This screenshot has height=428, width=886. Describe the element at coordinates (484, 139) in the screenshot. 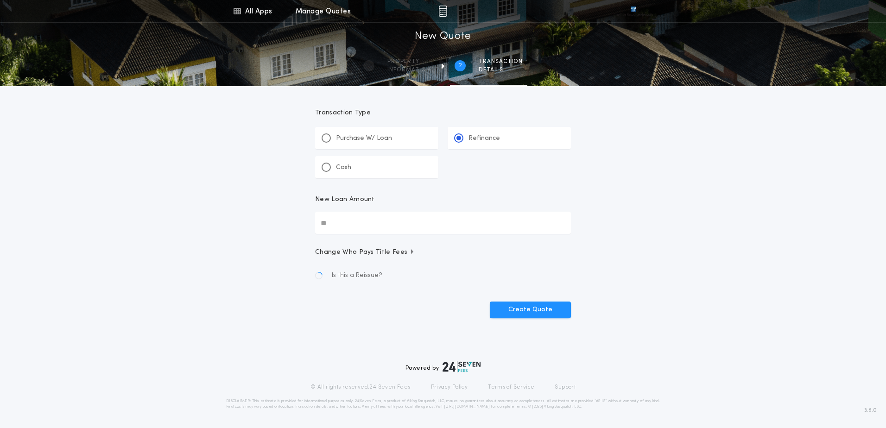

I see `p: Refinance` at that location.